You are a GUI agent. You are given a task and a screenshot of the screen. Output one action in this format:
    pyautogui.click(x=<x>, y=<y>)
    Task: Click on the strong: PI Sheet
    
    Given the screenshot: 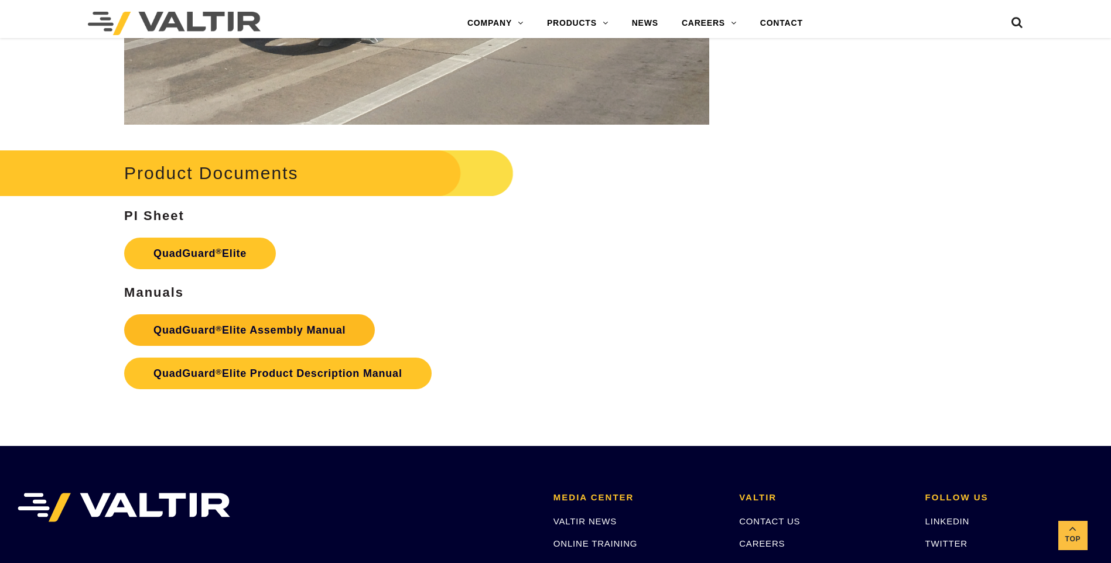 What is the action you would take?
    pyautogui.click(x=154, y=215)
    